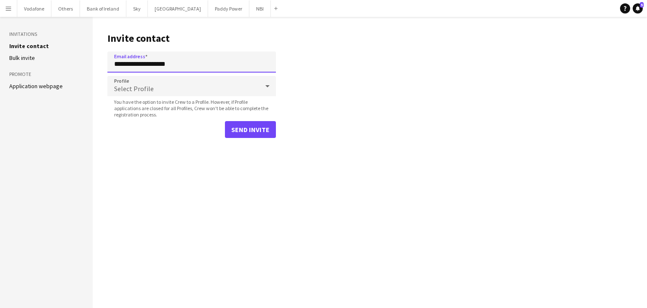 The height and width of the screenshot is (308, 647). I want to click on button: Others, so click(66, 8).